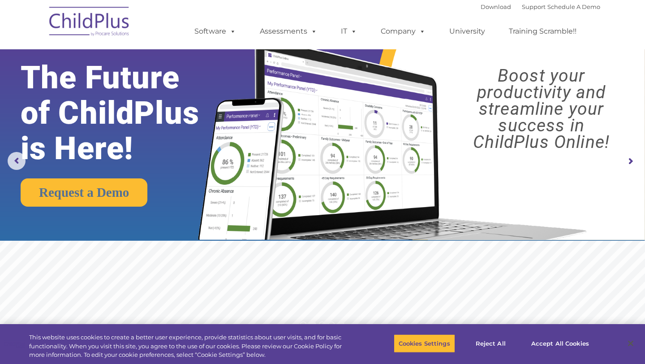 The image size is (645, 364). What do you see at coordinates (574, 7) in the screenshot?
I see `a: Schedule A Demo` at bounding box center [574, 7].